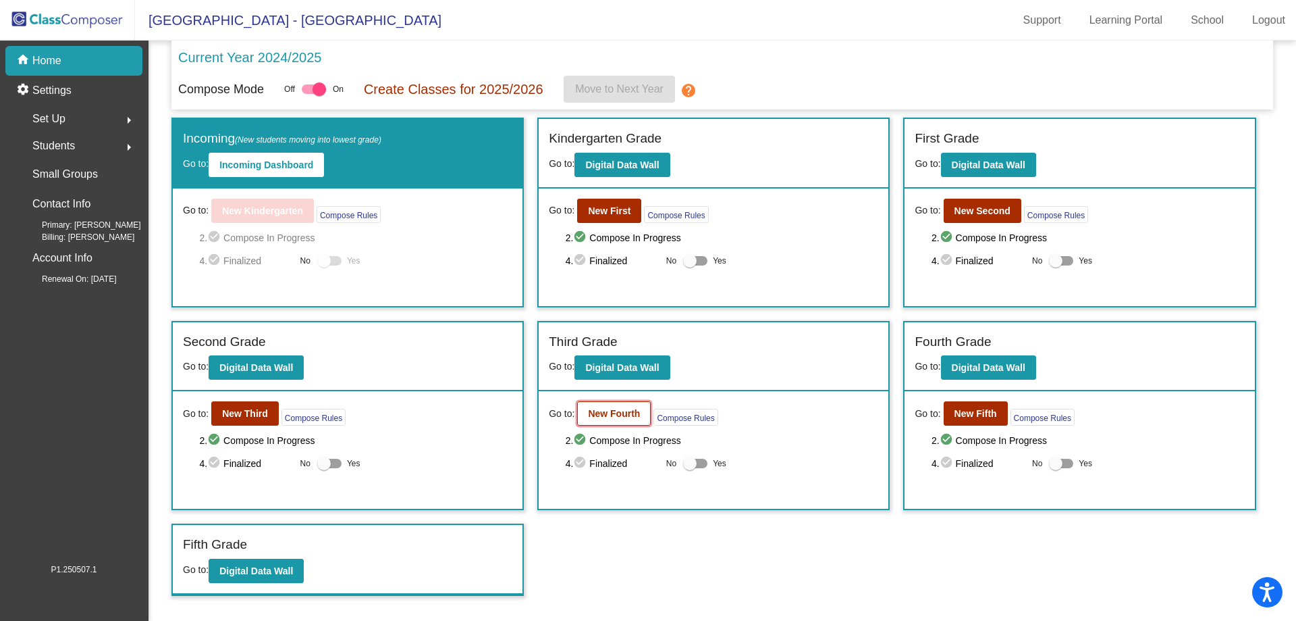 This screenshot has width=1296, height=621. I want to click on span: (New students moving into lowest grade), so click(308, 140).